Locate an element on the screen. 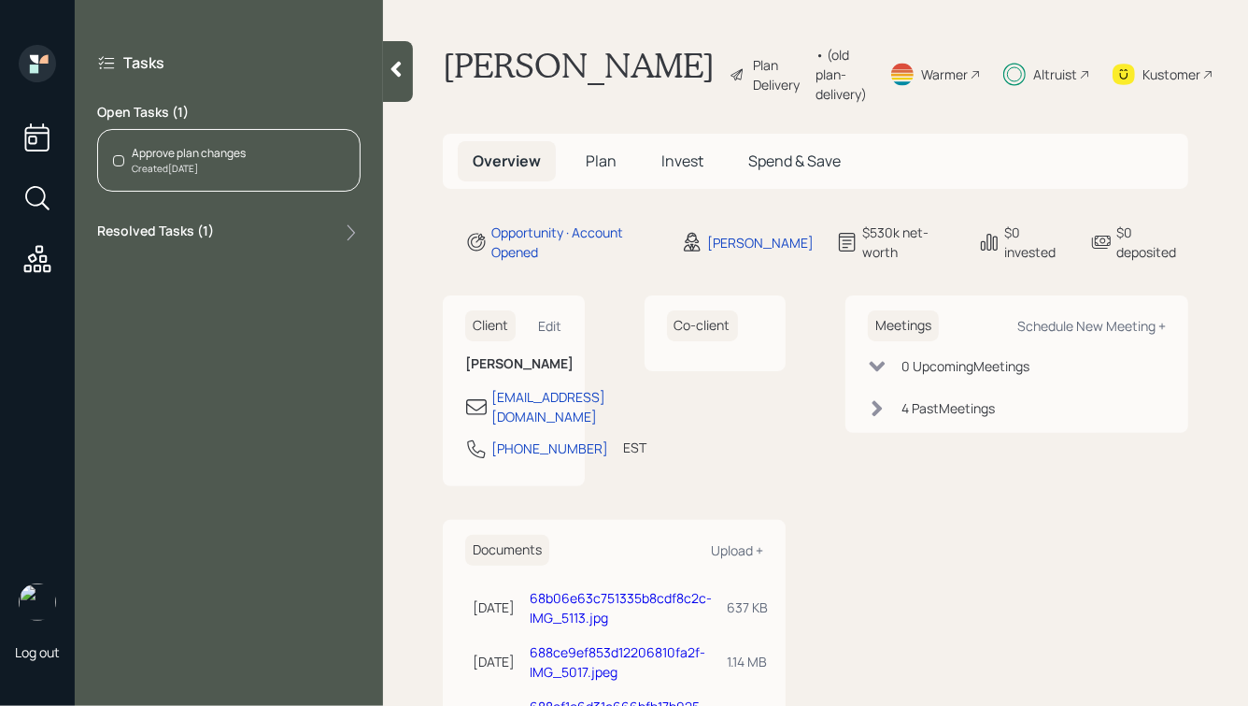  div: 0 Upcoming Meeting s is located at coordinates (965, 365).